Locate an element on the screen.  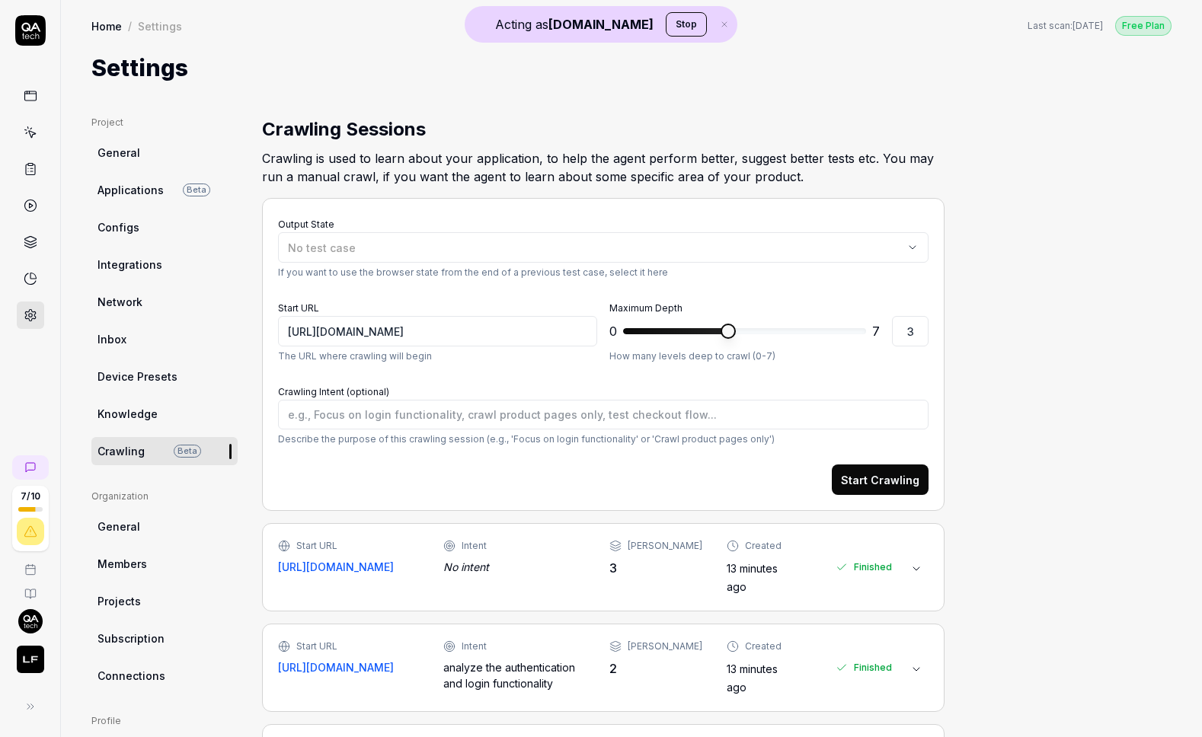
p: The URL where crawling will begin is located at coordinates (437, 356).